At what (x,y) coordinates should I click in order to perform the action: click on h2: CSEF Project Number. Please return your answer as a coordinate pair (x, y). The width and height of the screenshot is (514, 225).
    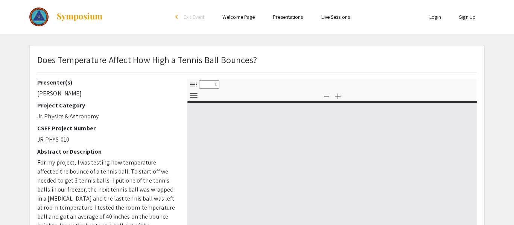
    Looking at the image, I should click on (107, 128).